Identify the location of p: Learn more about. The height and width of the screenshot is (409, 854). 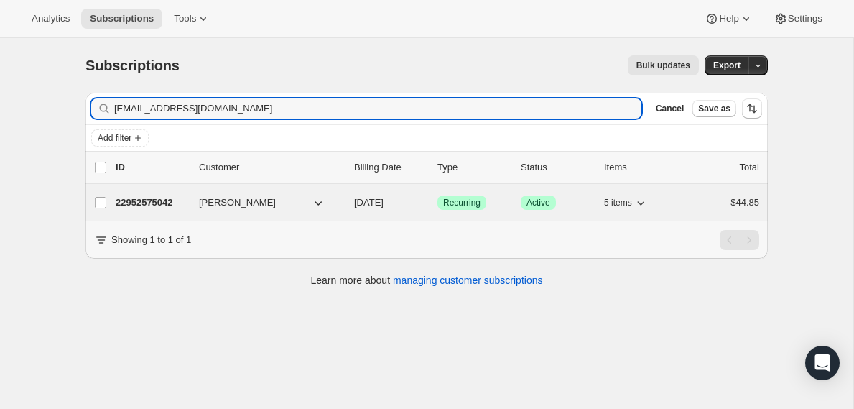
(427, 280).